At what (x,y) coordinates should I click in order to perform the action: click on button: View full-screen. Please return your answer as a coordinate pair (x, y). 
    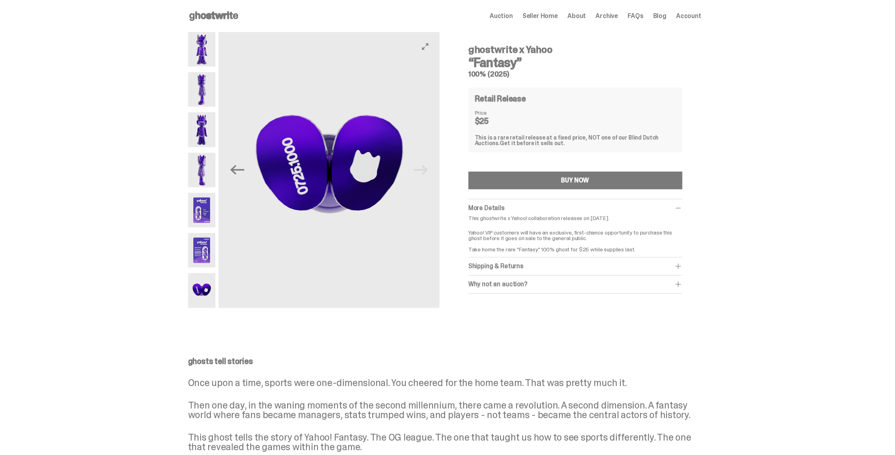
    Looking at the image, I should click on (425, 47).